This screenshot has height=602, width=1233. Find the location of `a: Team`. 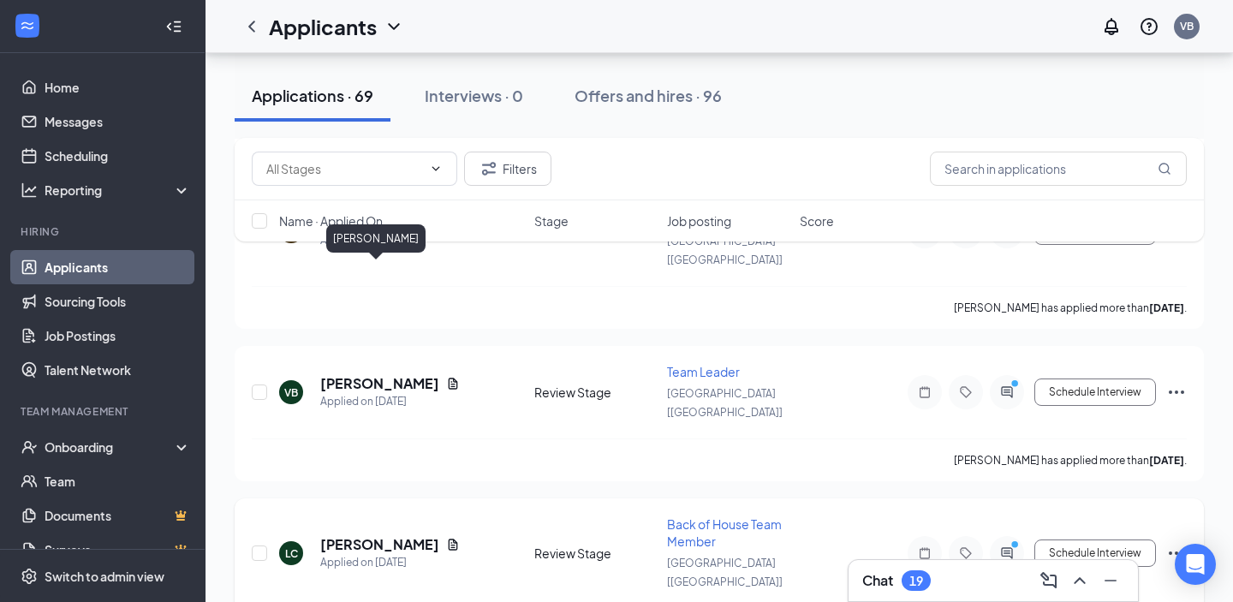

a: Team is located at coordinates (117, 481).